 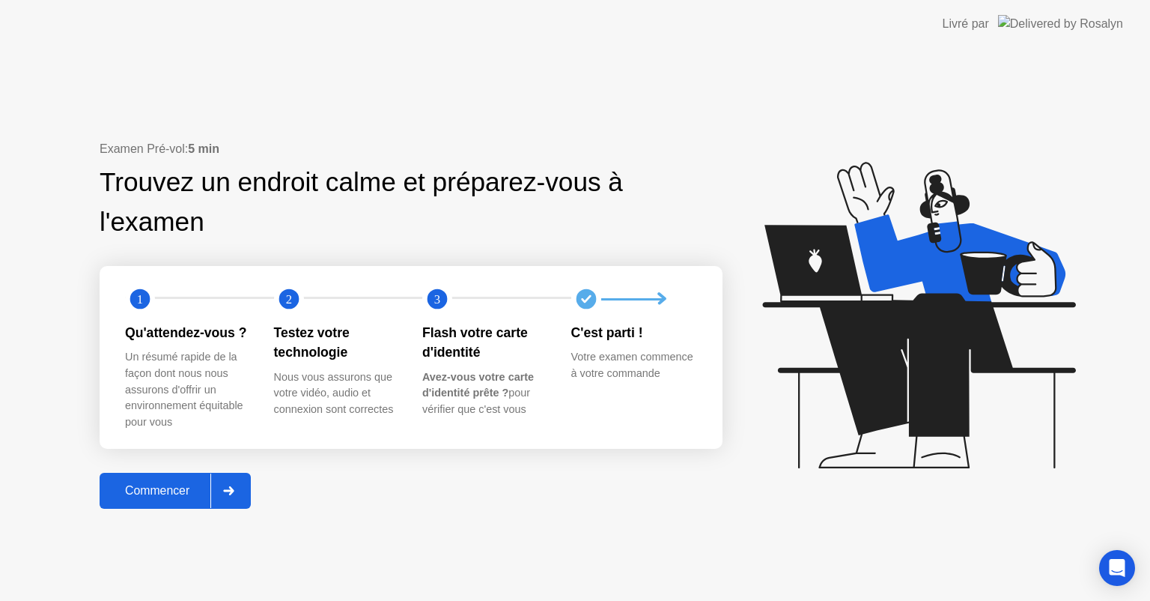 I want to click on div: Flash votre carte d'identité, so click(x=484, y=342).